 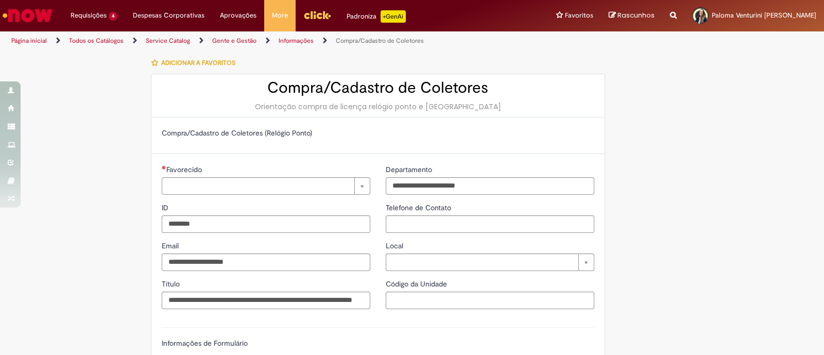 What do you see at coordinates (172, 284) in the screenshot?
I see `span: Título` at bounding box center [172, 284].